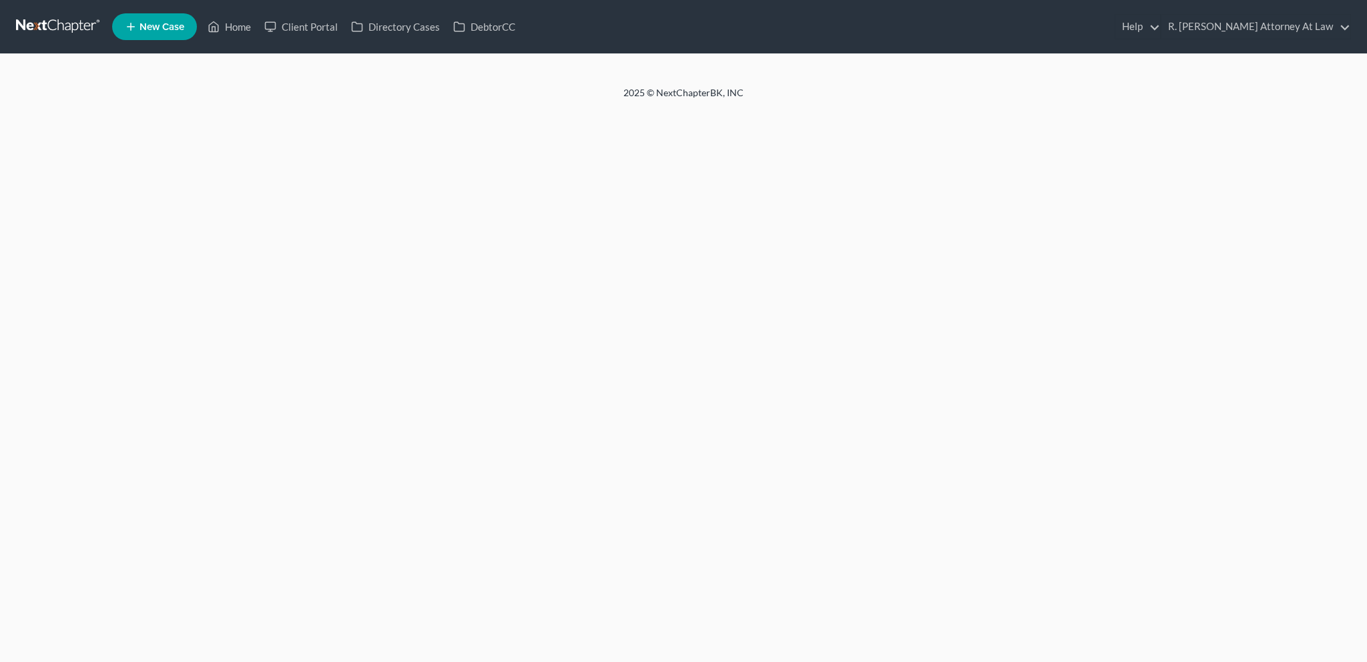 Image resolution: width=1367 pixels, height=662 pixels. Describe the element at coordinates (301, 27) in the screenshot. I see `a: Client Portal` at that location.